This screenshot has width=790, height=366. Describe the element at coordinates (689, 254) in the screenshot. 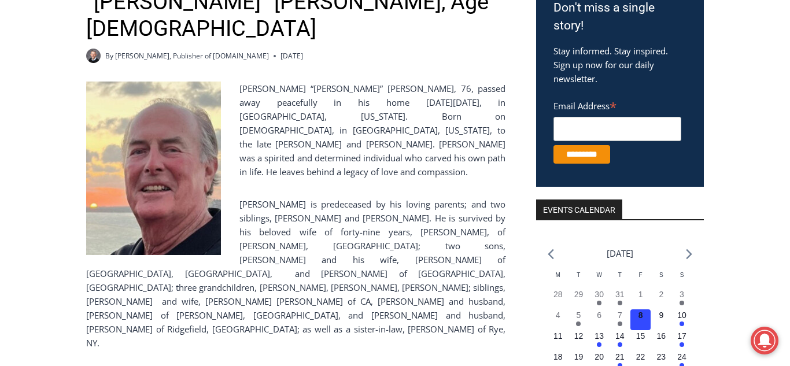

I see `a: Next month` at that location.